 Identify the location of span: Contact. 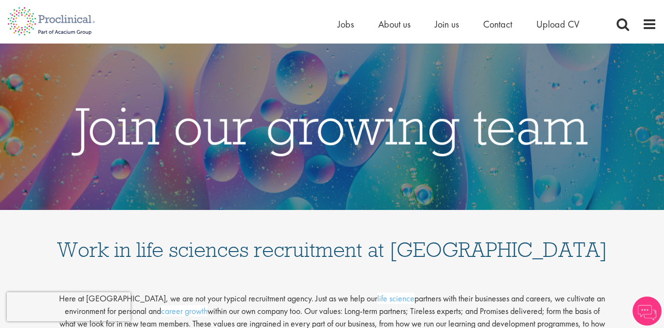
(498, 24).